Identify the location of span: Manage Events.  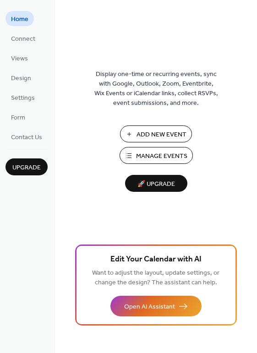
(162, 156).